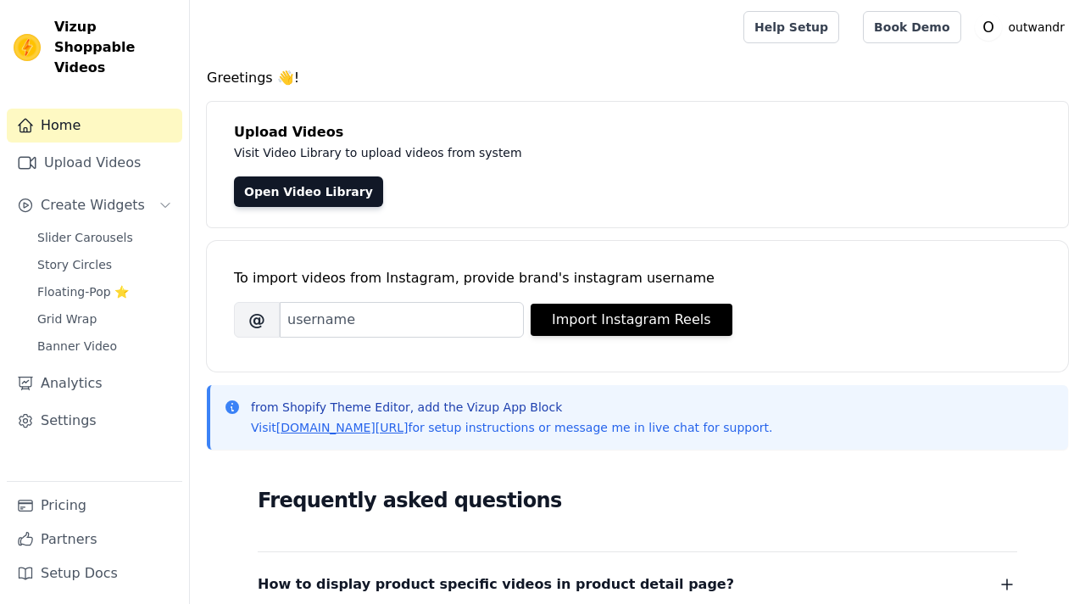 The height and width of the screenshot is (604, 1085). Describe the element at coordinates (94, 421) in the screenshot. I see `a: Settings` at that location.